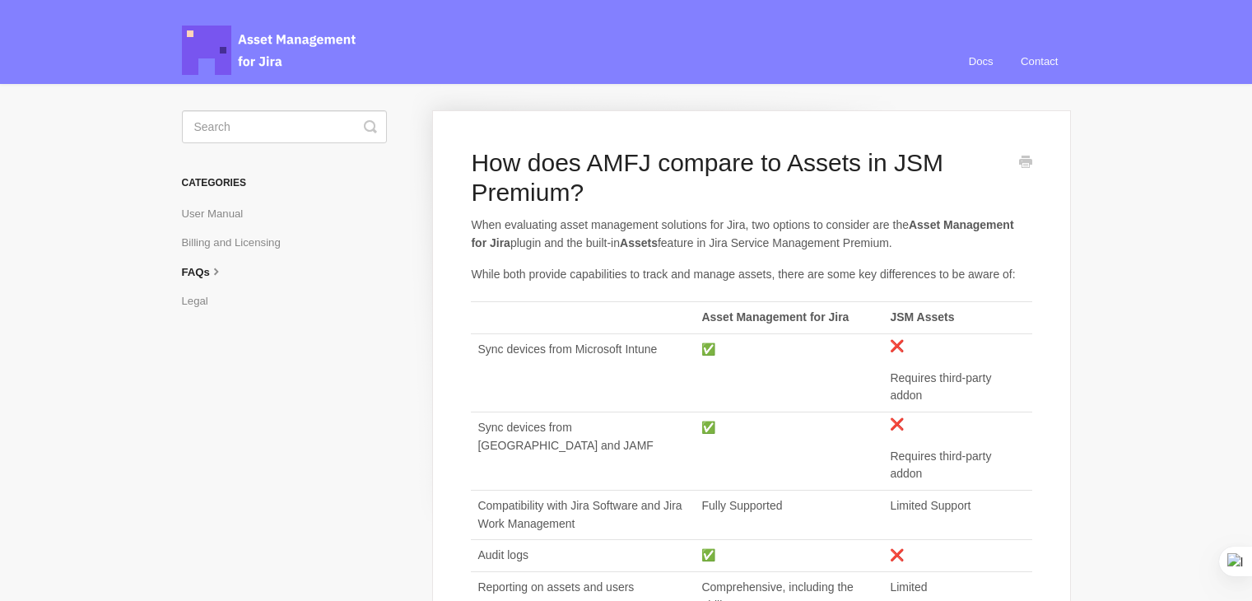 The height and width of the screenshot is (601, 1252). Describe the element at coordinates (201, 300) in the screenshot. I see `a: Legal` at that location.